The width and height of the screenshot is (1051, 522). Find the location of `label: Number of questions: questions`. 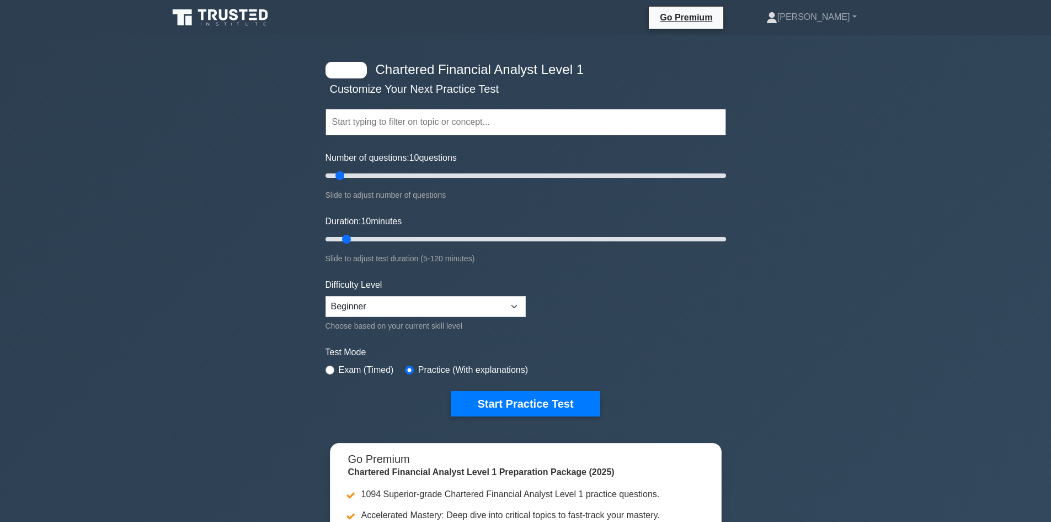

label: Number of questions: questions is located at coordinates (391, 158).